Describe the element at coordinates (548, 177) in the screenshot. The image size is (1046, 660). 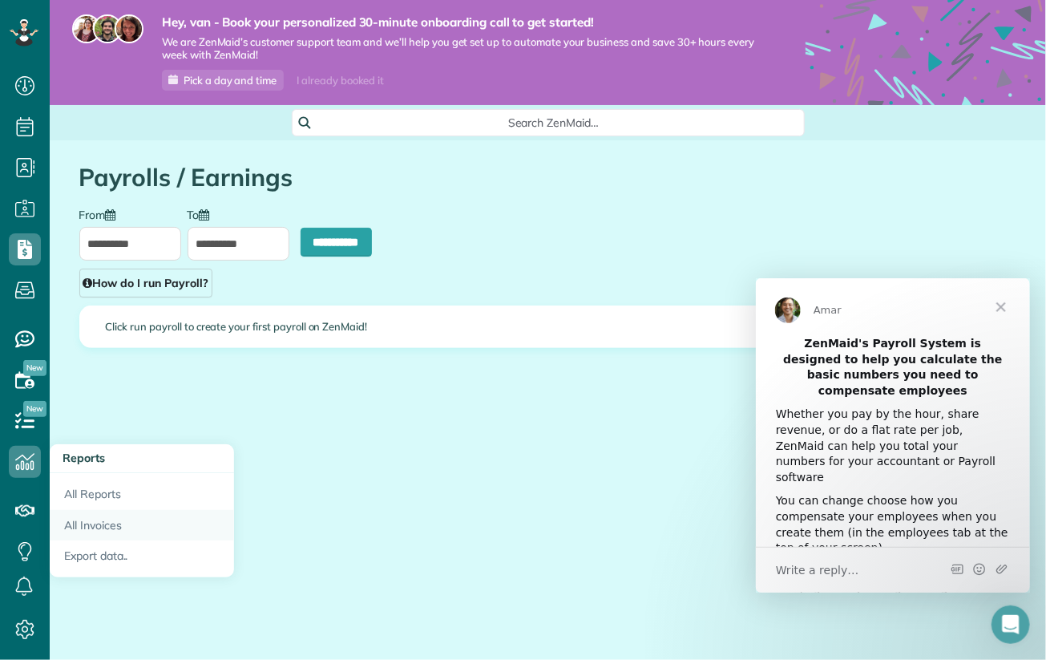
I see `h1: Payrolls / Earnings` at that location.